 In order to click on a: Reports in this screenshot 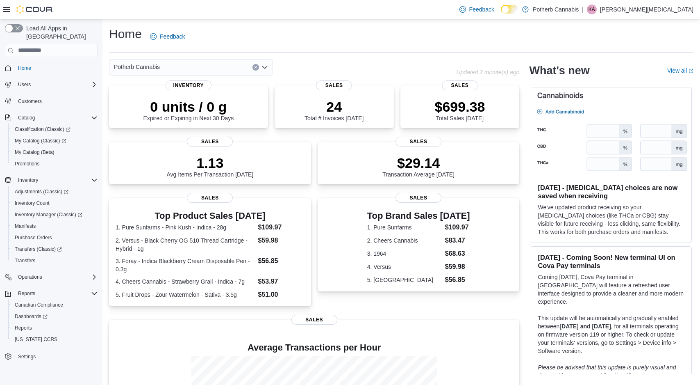, I will do `click(23, 328)`.